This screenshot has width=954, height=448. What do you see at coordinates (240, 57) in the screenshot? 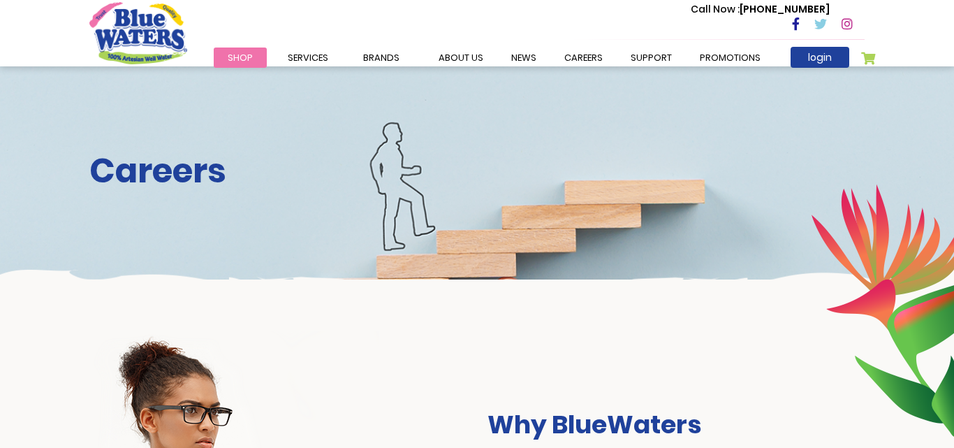
I see `a: Shop` at bounding box center [240, 57].